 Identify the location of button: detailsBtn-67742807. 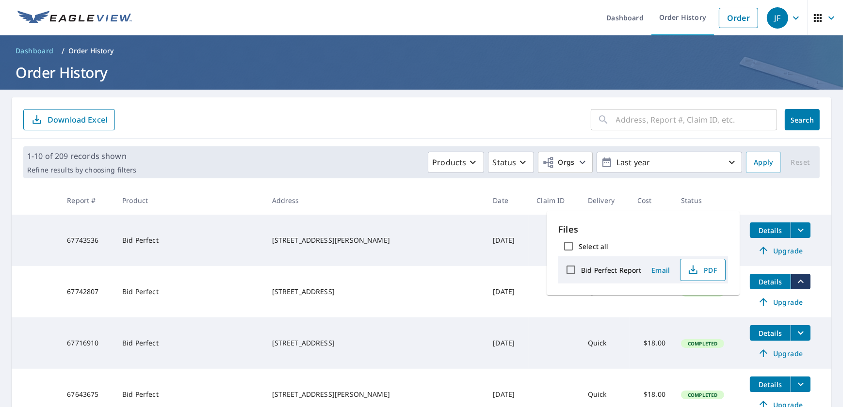
(770, 282).